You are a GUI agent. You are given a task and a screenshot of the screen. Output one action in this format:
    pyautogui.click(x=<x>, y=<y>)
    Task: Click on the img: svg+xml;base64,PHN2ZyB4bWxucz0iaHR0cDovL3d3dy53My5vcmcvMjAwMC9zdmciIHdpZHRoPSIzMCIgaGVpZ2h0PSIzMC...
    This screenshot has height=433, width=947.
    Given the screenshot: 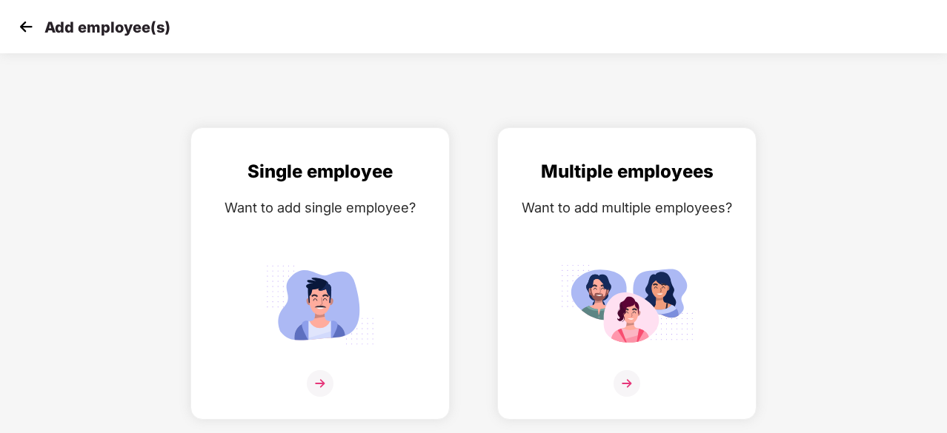 What is the action you would take?
    pyautogui.click(x=26, y=27)
    